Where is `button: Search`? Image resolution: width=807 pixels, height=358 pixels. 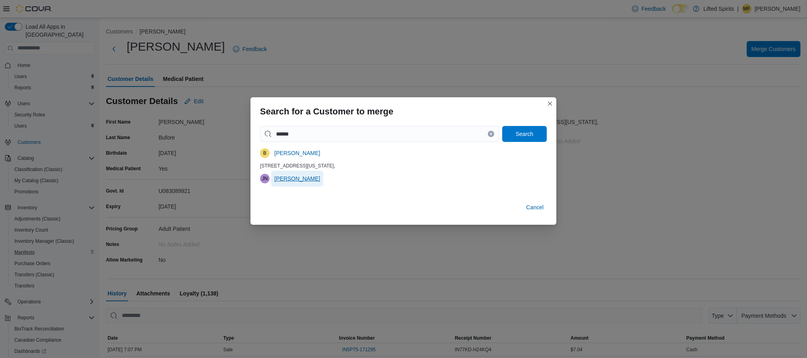
button: Search is located at coordinates (524, 134).